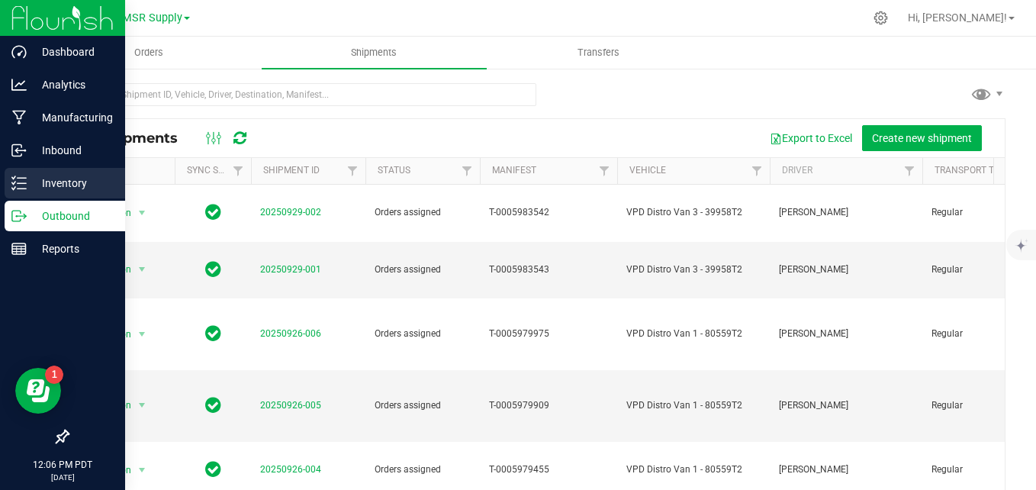 The image size is (1036, 490). What do you see at coordinates (149, 53) in the screenshot?
I see `a: Orders` at bounding box center [149, 53].